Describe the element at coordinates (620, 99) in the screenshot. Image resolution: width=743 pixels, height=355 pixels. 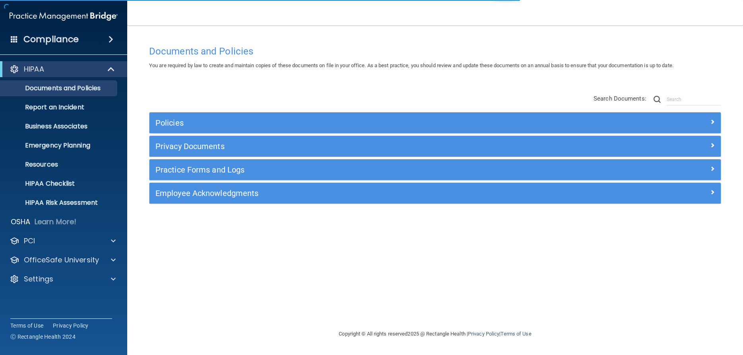
I see `span: Search Documents:` at that location.